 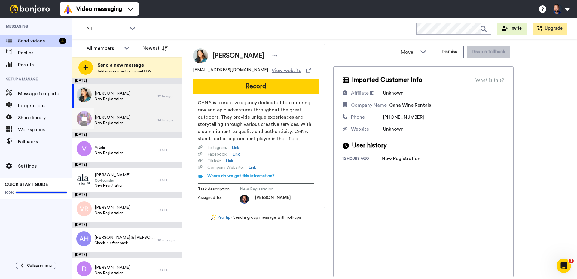 I want to click on span: Co-founder, so click(x=112, y=181).